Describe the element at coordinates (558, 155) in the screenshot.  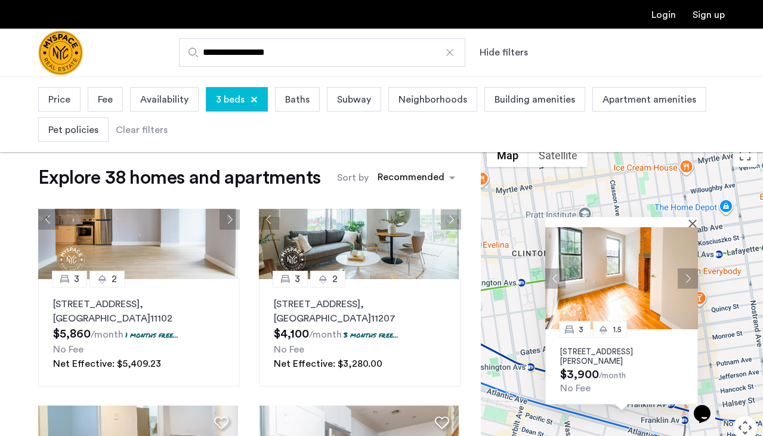
I see `button: Show satellite imagery` at that location.